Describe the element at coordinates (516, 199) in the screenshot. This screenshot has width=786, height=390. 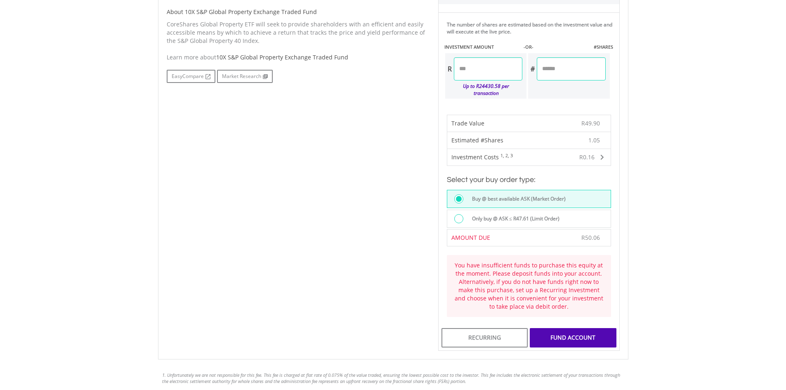
I see `label: Buy @ best available ASK (Market Order)` at that location.